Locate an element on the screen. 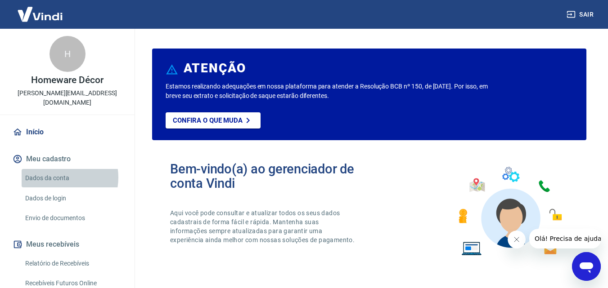 Image resolution: width=608 pixels, height=288 pixels. button: Meu cadastro is located at coordinates (67, 159).